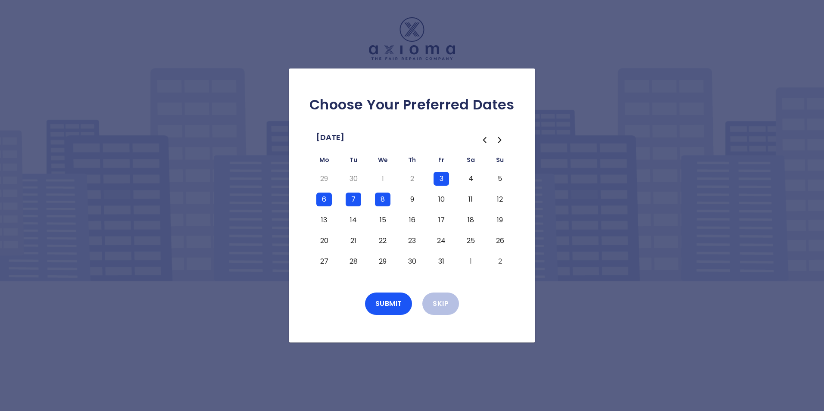 Image resolution: width=824 pixels, height=411 pixels. I want to click on th: Thursday, so click(412, 162).